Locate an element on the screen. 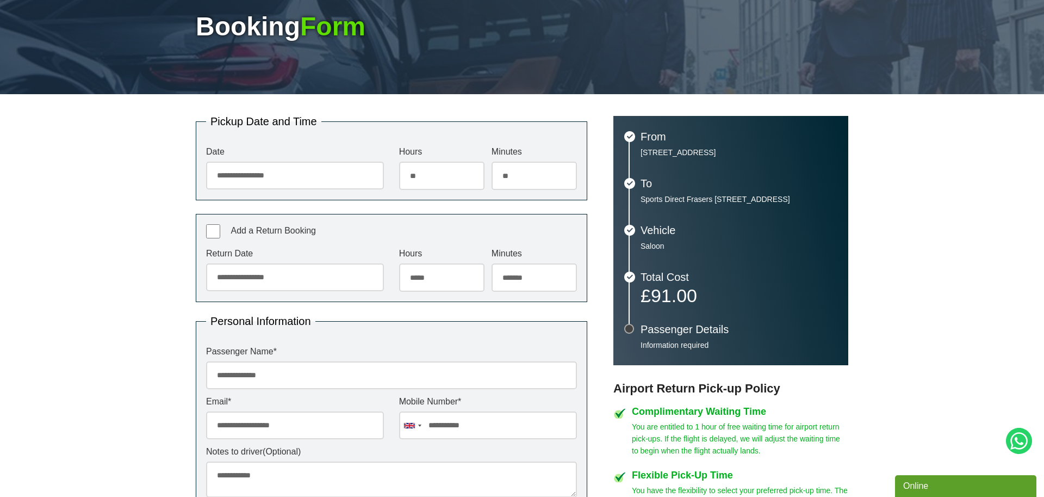 This screenshot has height=497, width=1044. h3: Passenger Details is located at coordinates (739, 329).